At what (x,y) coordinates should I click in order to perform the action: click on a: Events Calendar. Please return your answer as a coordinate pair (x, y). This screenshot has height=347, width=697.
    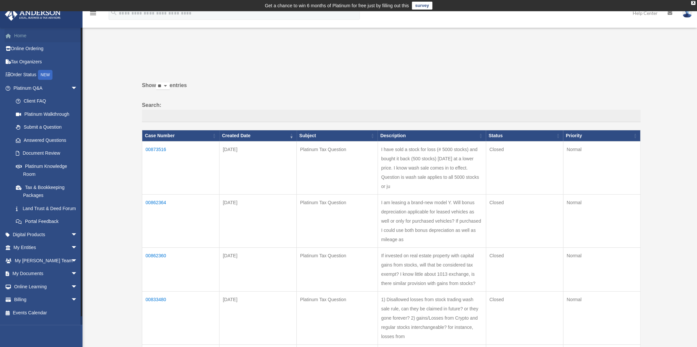
    Looking at the image, I should click on (46, 313).